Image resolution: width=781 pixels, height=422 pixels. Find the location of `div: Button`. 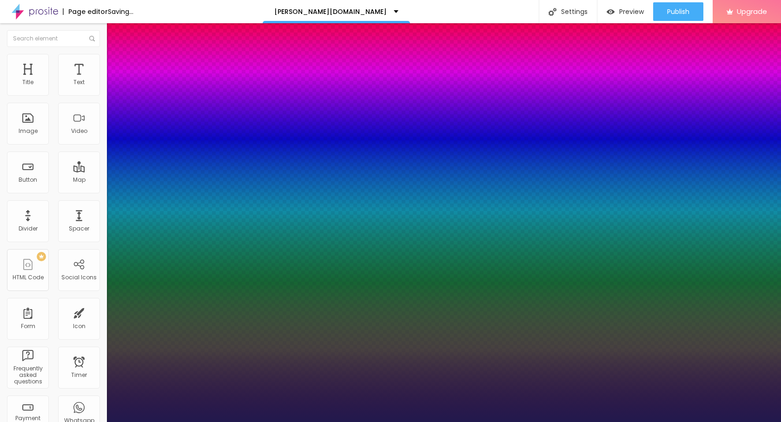

div: Button is located at coordinates (28, 180).